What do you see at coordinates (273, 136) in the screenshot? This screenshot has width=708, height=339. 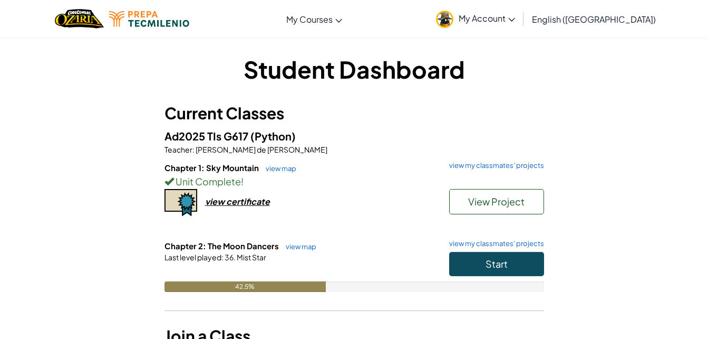 I see `span: (Python)` at bounding box center [273, 136].